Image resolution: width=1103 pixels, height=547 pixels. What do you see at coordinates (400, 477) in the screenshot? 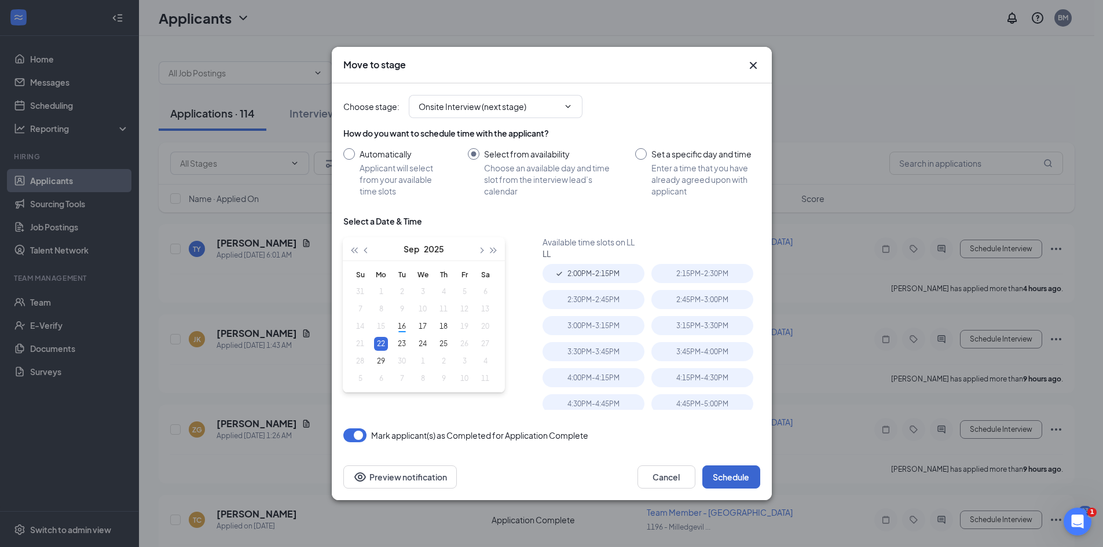
I see `button: Preview notificationEye` at bounding box center [400, 477].